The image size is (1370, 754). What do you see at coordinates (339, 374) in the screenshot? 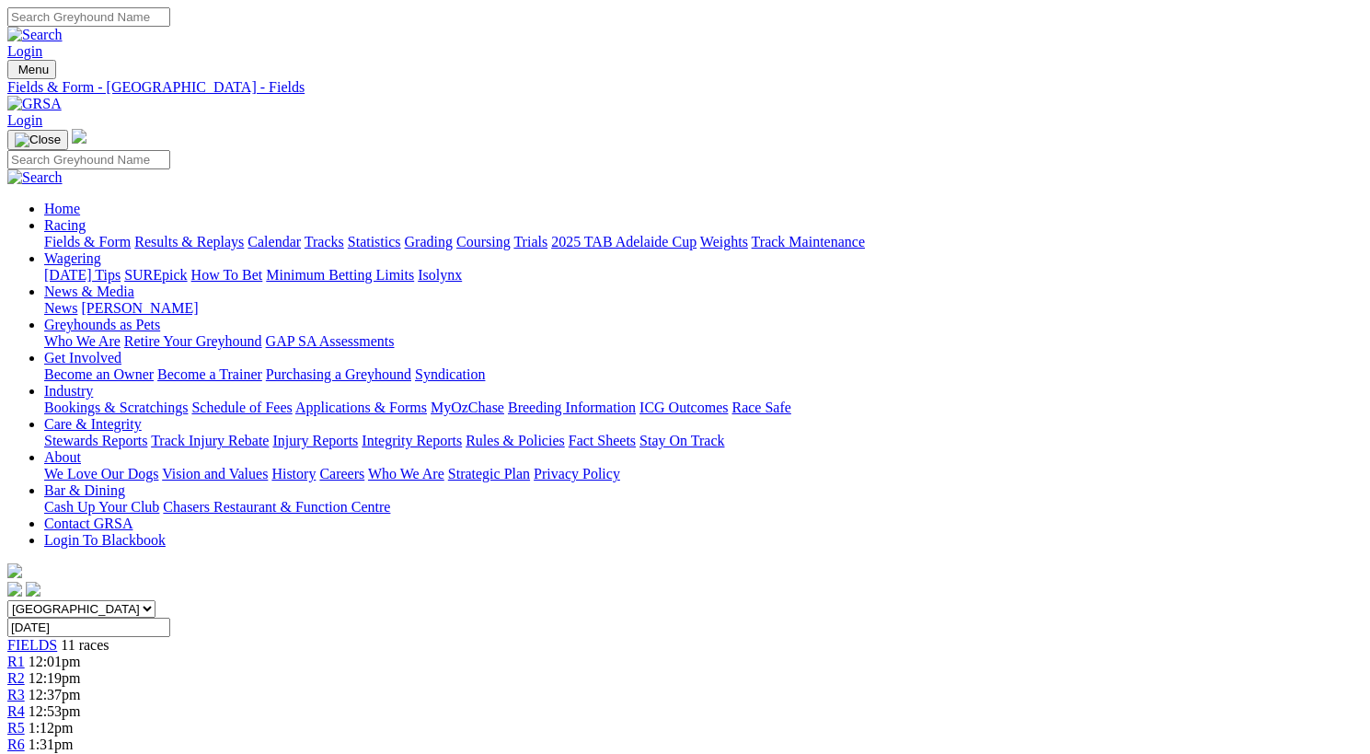
I see `a: Purchasing a Greyhound` at bounding box center [339, 374].